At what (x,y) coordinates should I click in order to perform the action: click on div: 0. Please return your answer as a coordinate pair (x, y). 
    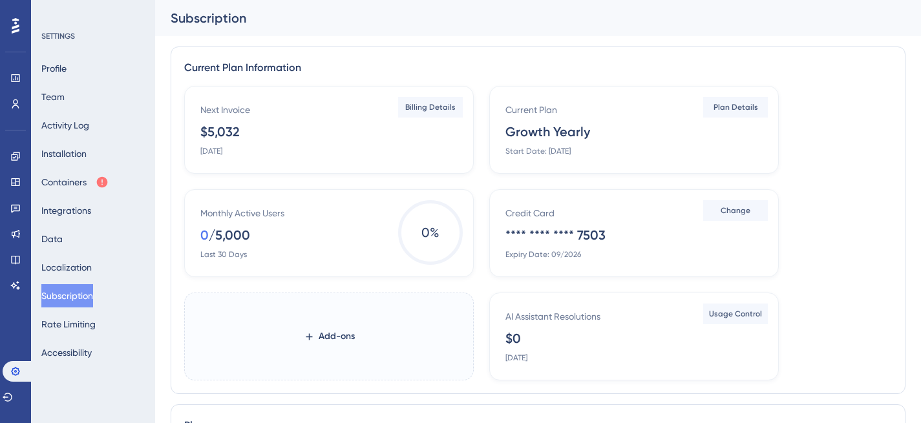
    Looking at the image, I should click on (204, 235).